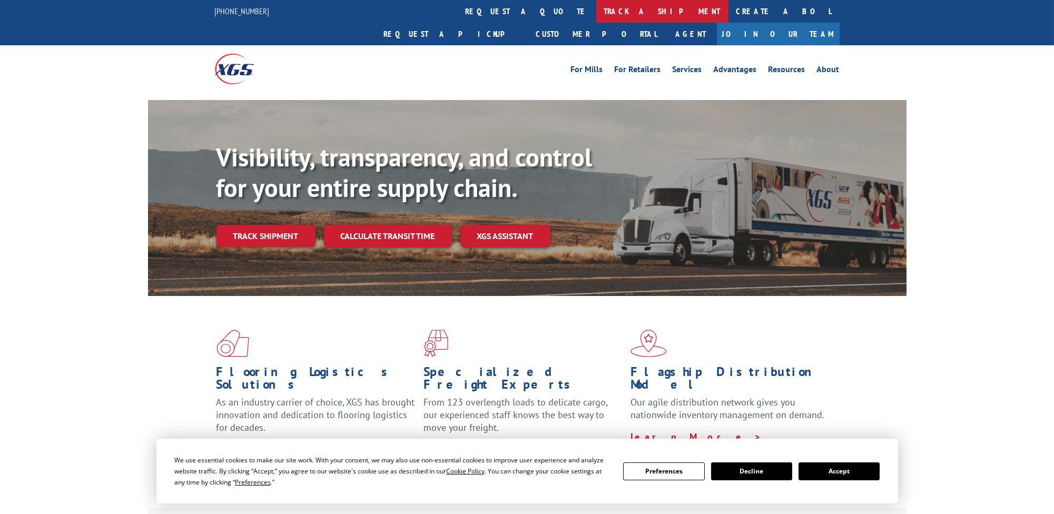  Describe the element at coordinates (233, 344) in the screenshot. I see `img: xgs-icon-total-supply-chain-intelligence-red` at that location.